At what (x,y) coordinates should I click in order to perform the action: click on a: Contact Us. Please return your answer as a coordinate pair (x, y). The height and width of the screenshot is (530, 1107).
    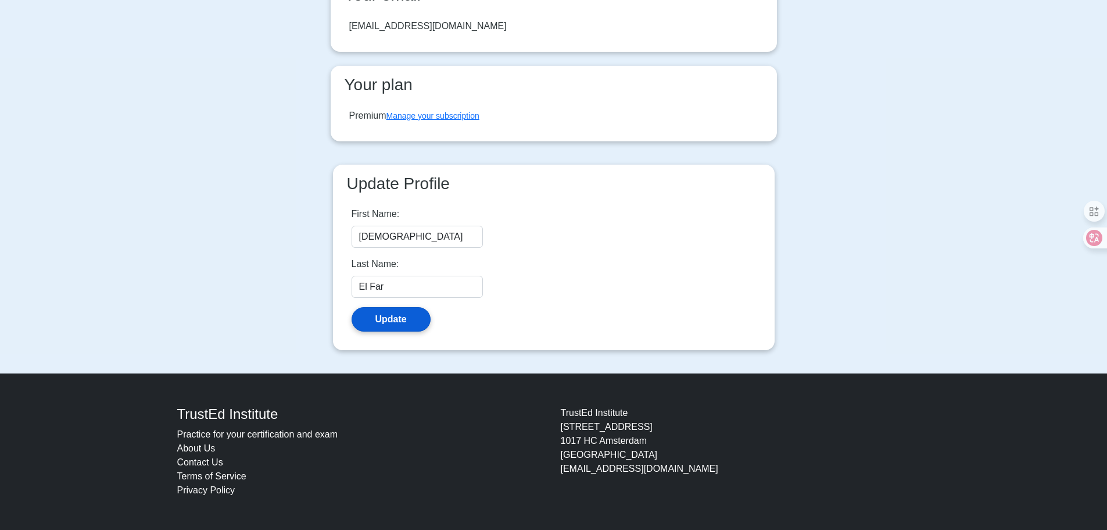
    Looking at the image, I should click on (200, 462).